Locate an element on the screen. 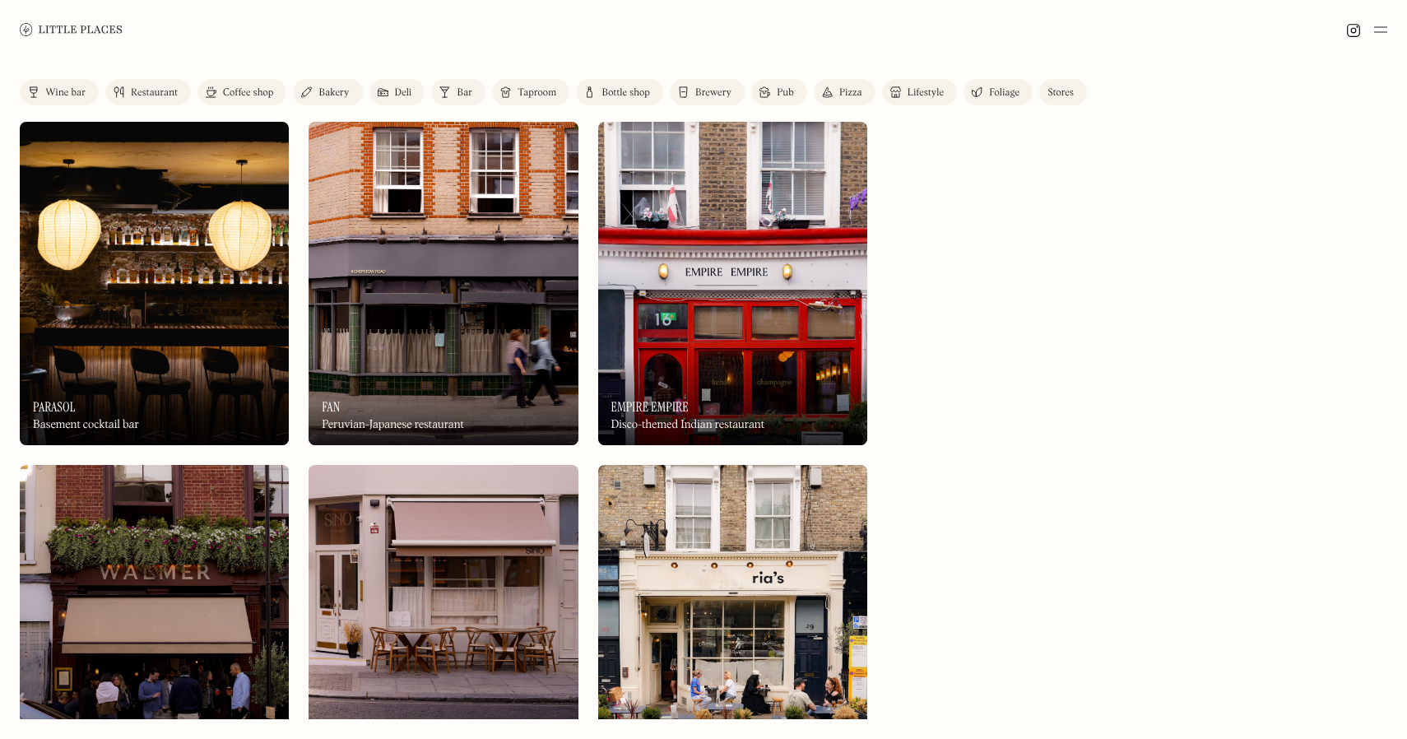  img: Empire Empire is located at coordinates (732, 283).